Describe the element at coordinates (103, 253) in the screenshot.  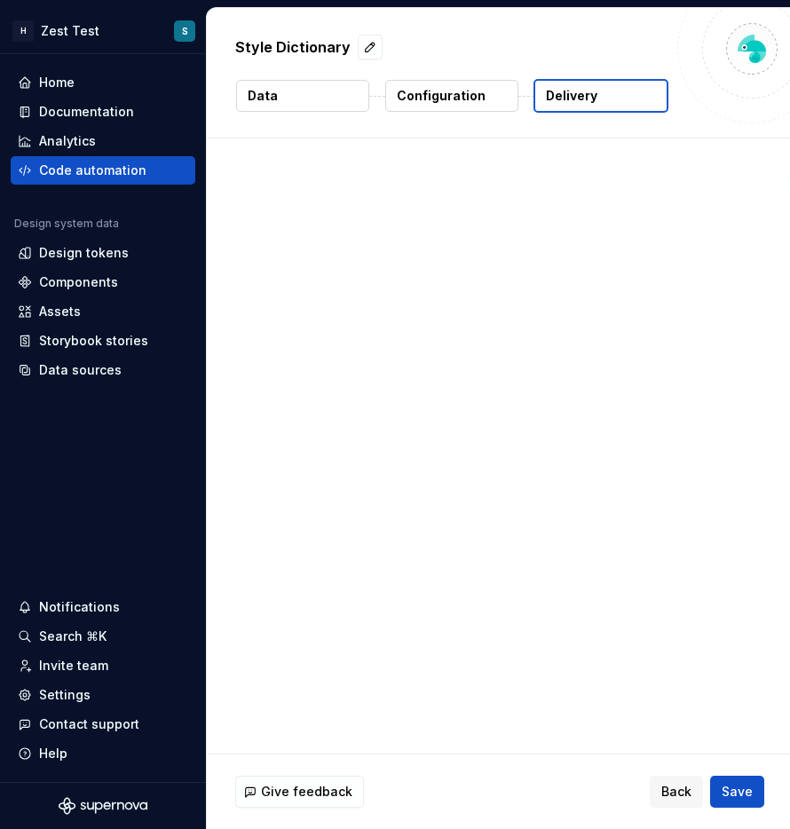
I see `a: Design tokens` at that location.